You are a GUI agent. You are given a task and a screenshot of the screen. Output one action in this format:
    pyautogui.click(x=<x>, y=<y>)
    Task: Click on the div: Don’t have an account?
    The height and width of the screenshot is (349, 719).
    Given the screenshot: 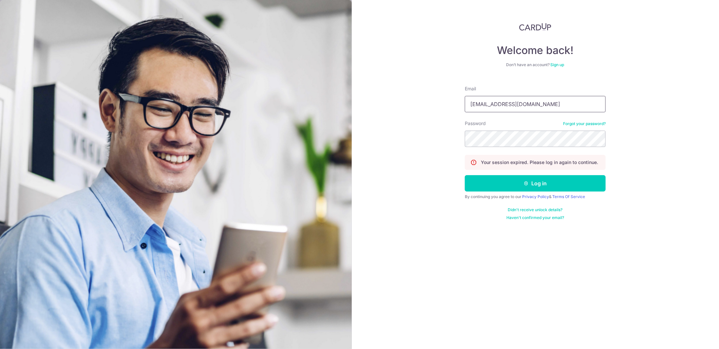 What is the action you would take?
    pyautogui.click(x=535, y=65)
    